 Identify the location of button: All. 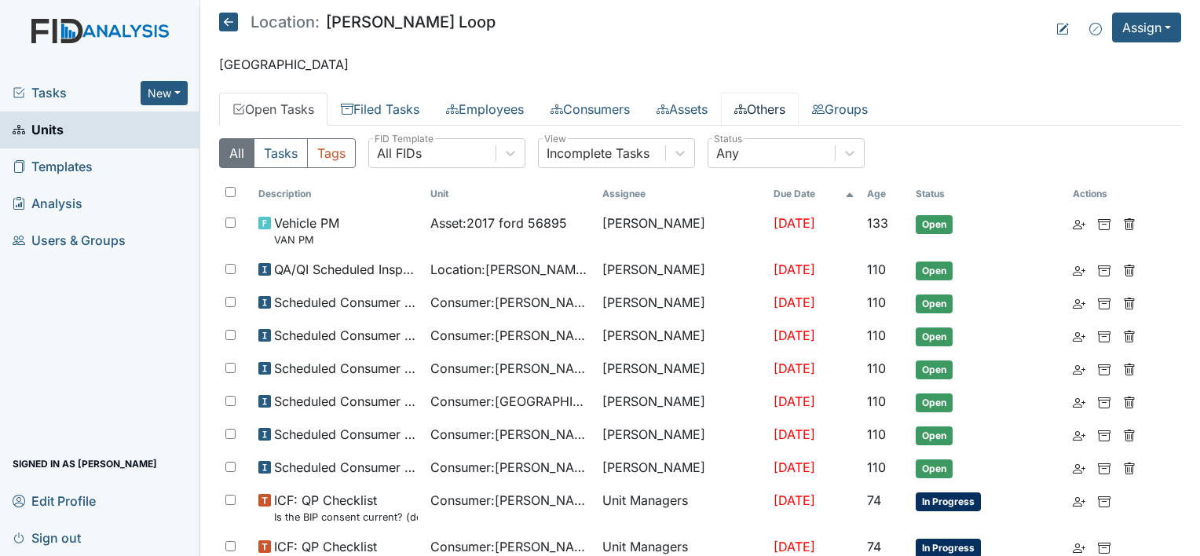
(236, 153).